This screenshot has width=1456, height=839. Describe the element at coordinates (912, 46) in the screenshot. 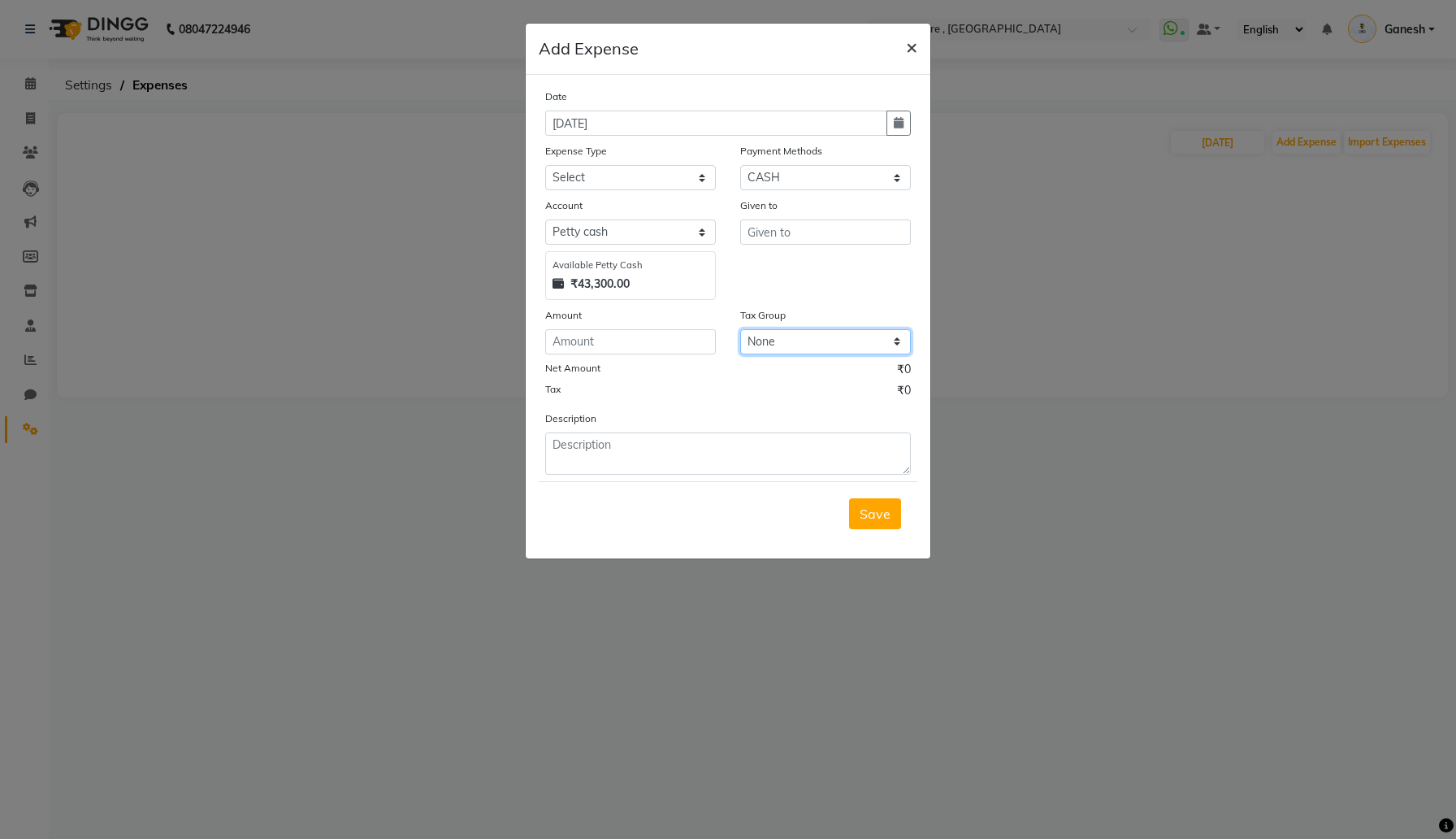

I see `button: Close` at that location.